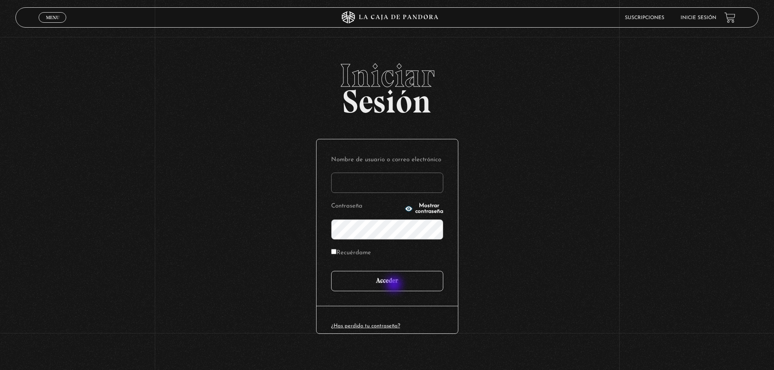 Image resolution: width=774 pixels, height=370 pixels. What do you see at coordinates (424, 209) in the screenshot?
I see `button: Mostrar contraseña` at bounding box center [424, 209].